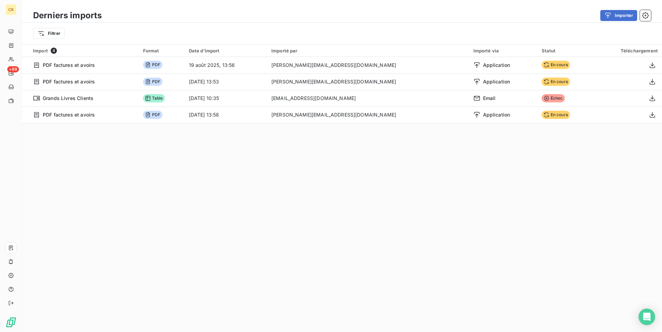  I want to click on span: Grands Livres Clients, so click(68, 98).